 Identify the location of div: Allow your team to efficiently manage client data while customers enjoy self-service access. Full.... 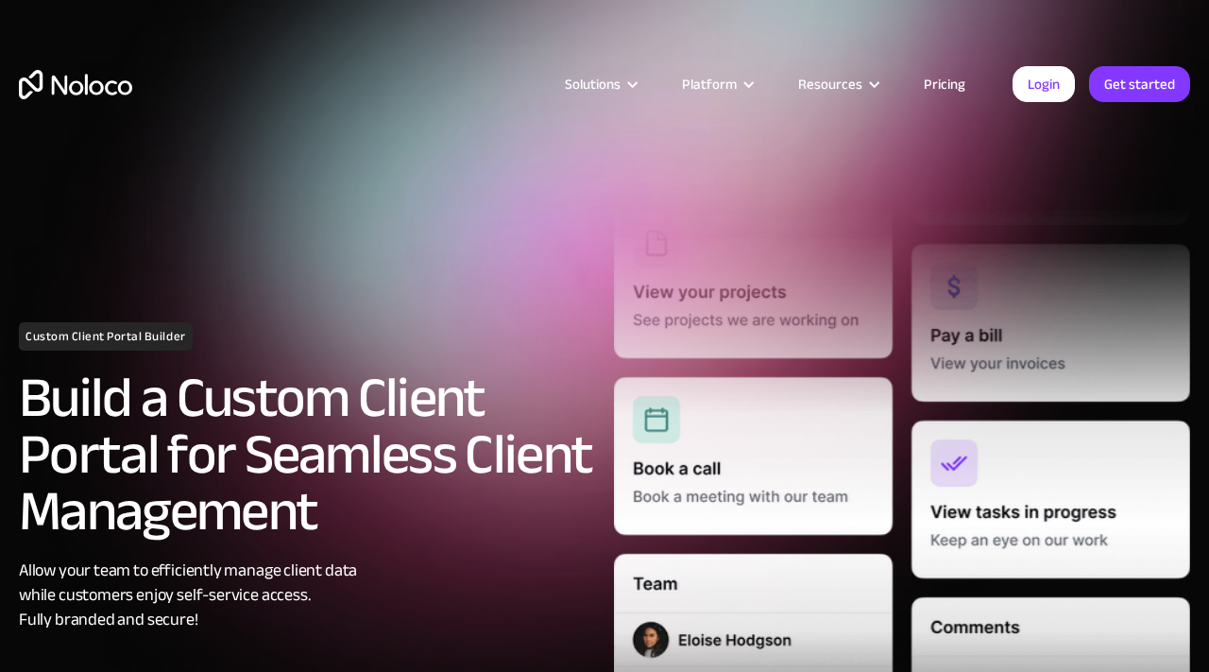
(307, 595).